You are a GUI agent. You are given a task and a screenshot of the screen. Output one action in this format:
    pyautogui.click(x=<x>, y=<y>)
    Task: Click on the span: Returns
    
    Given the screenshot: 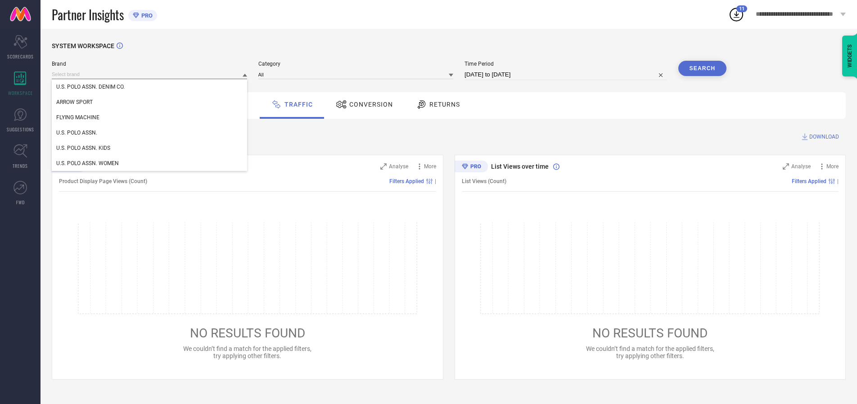 What is the action you would take?
    pyautogui.click(x=445, y=104)
    